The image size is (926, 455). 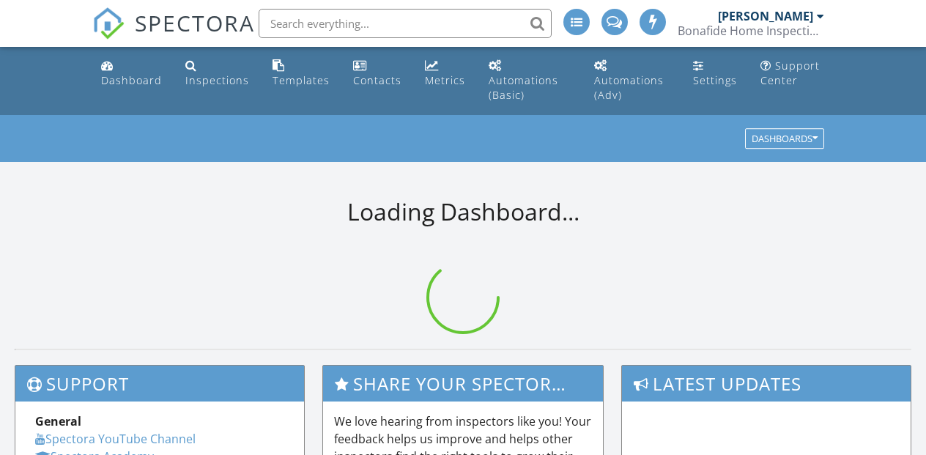 What do you see at coordinates (301, 73) in the screenshot?
I see `a: Templates` at bounding box center [301, 73].